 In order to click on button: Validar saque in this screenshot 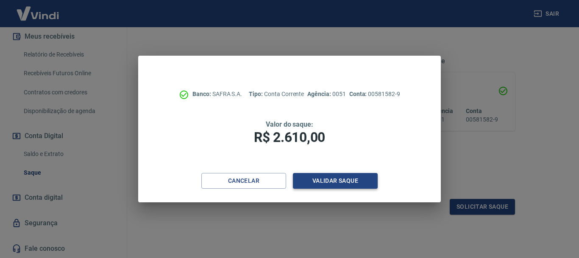, I will do `click(336, 180)`.